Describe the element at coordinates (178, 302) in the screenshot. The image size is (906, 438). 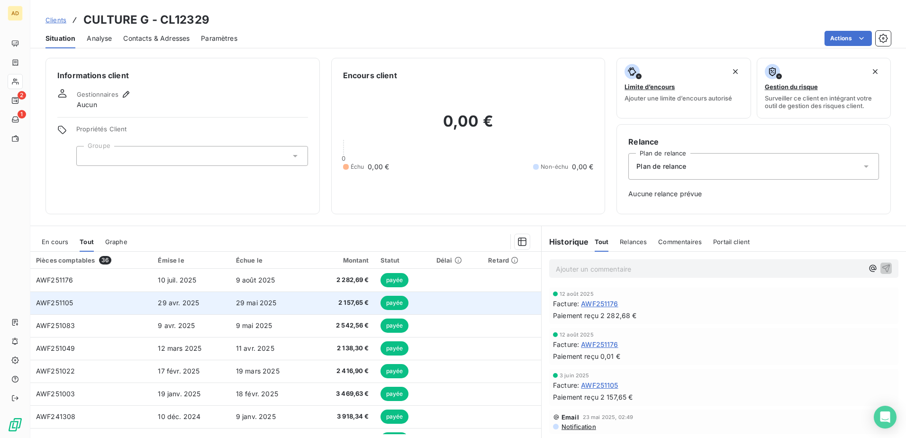
I see `span: 29 avr. 2025` at that location.